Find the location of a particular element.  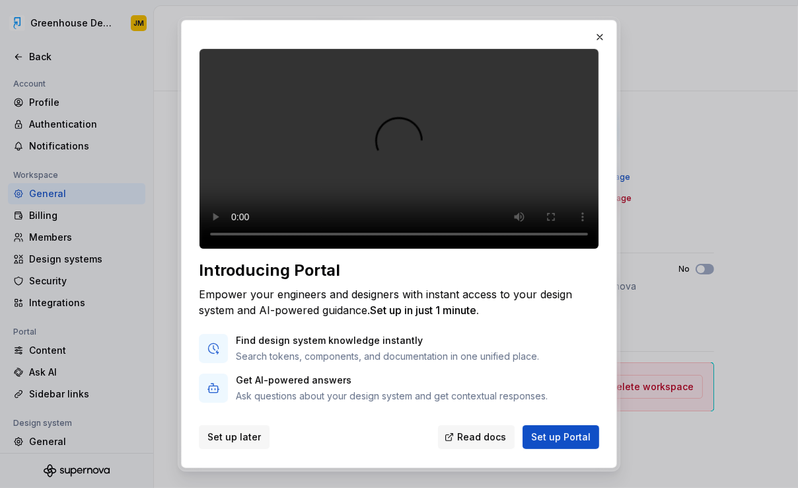

span: Set up Portal is located at coordinates (561, 437).